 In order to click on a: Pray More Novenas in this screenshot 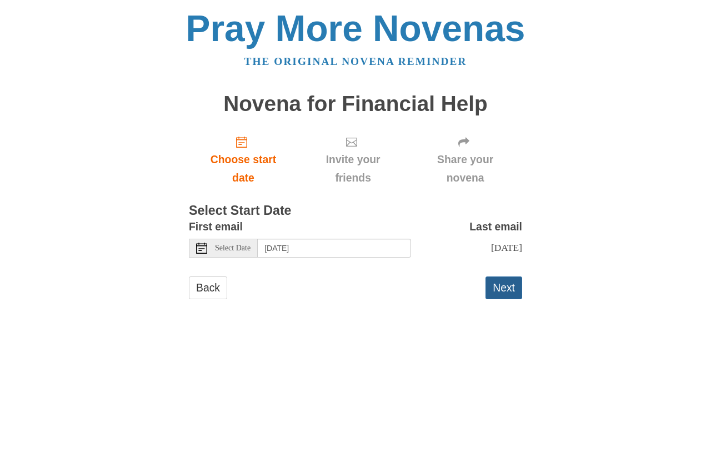, I will do `click(355, 28)`.